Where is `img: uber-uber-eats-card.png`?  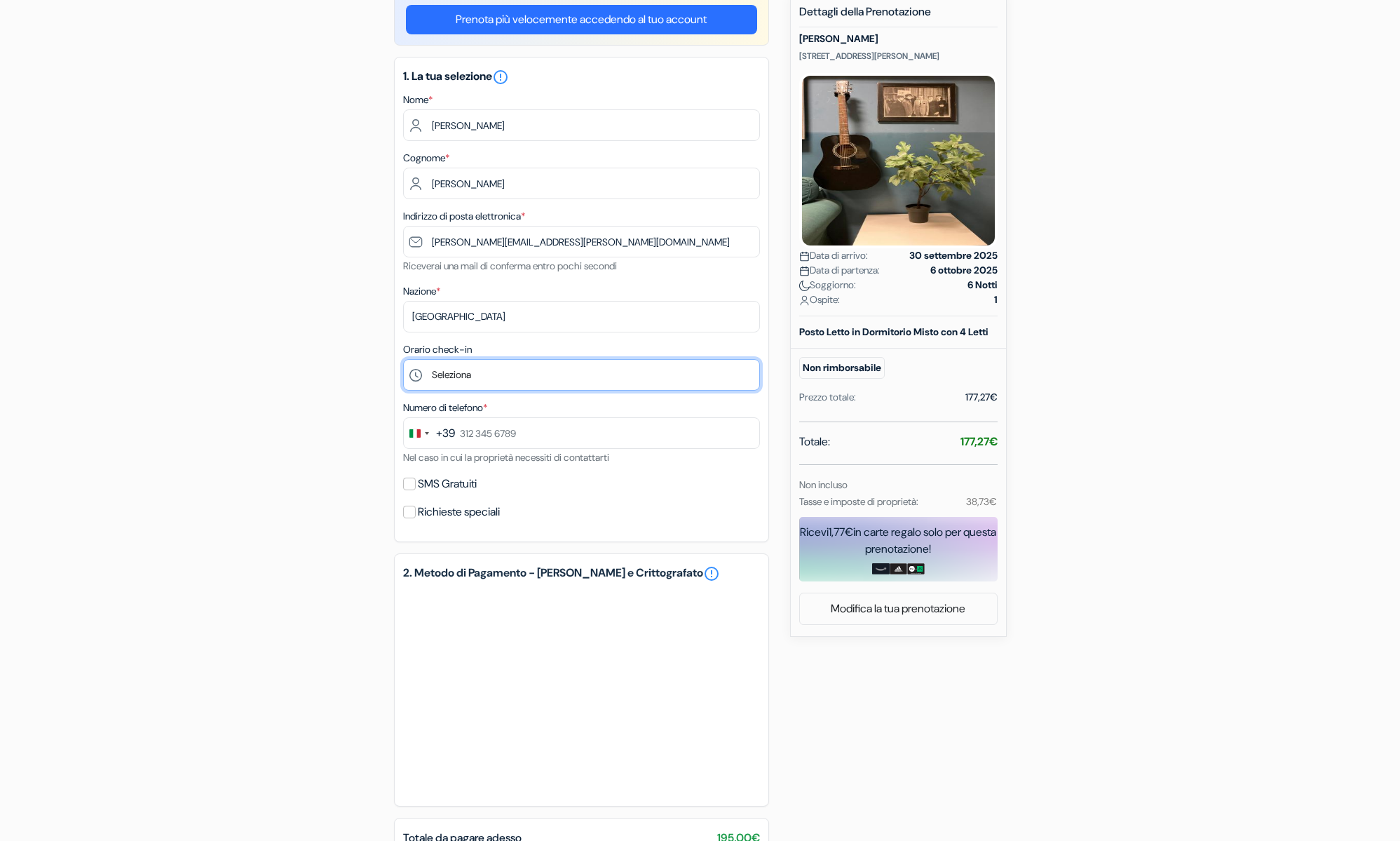 img: uber-uber-eats-card.png is located at coordinates (915, 569).